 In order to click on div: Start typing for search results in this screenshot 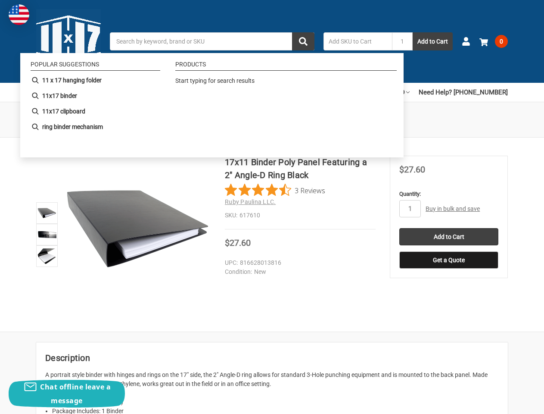, I will do `click(284, 83)`.